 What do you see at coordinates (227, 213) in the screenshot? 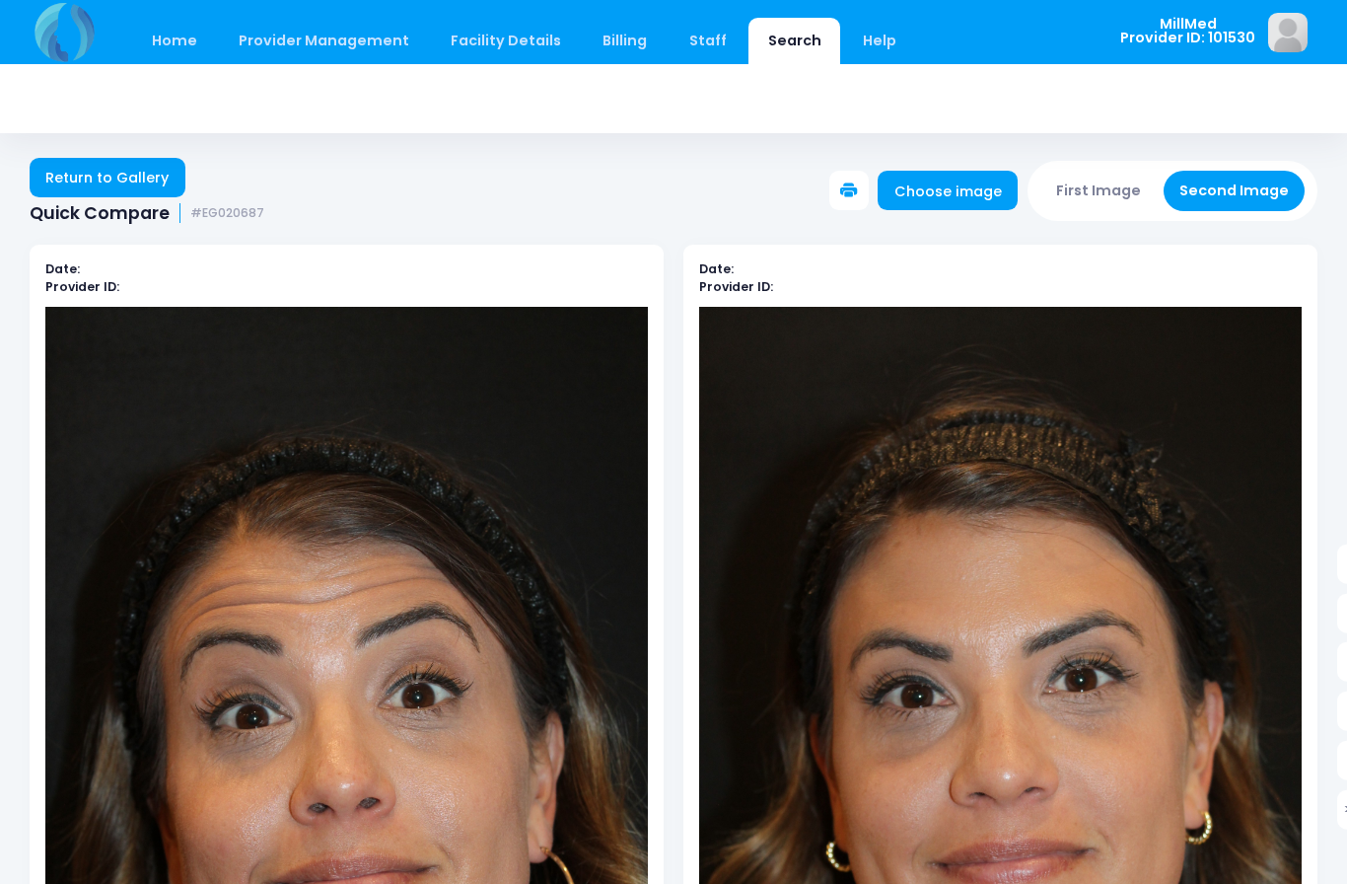
I see `small: #EG020687` at bounding box center [227, 213].